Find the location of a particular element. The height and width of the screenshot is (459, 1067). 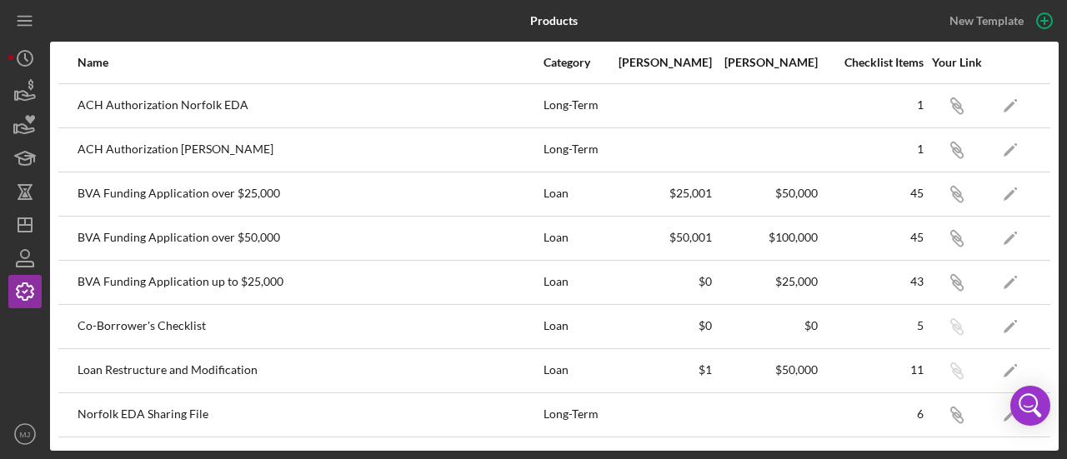

div: ACH Authorization Norfolk EDA is located at coordinates (309, 106).